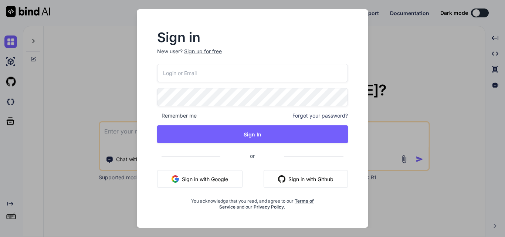 The width and height of the screenshot is (505, 237). I want to click on input: Login or Email, so click(253, 73).